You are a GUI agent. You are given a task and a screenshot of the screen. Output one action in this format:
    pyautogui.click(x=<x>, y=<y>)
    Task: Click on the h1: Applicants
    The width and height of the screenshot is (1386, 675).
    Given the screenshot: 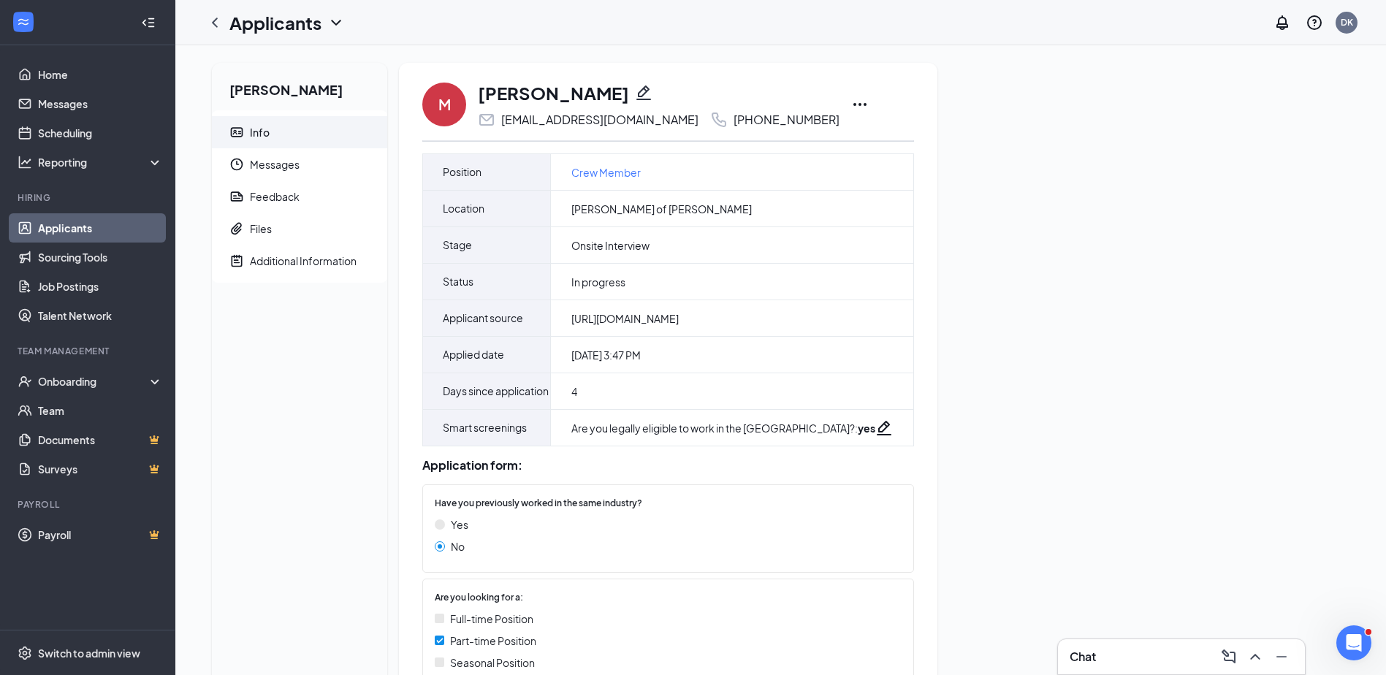 What is the action you would take?
    pyautogui.click(x=276, y=23)
    